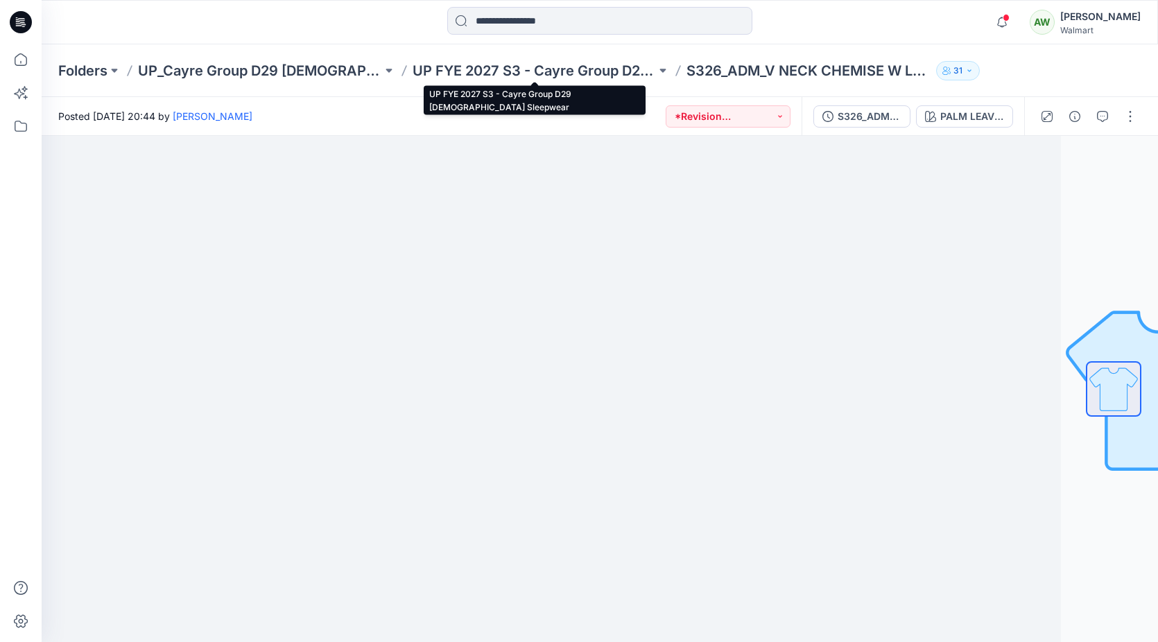  Describe the element at coordinates (1100, 30) in the screenshot. I see `div: Walmart` at that location.